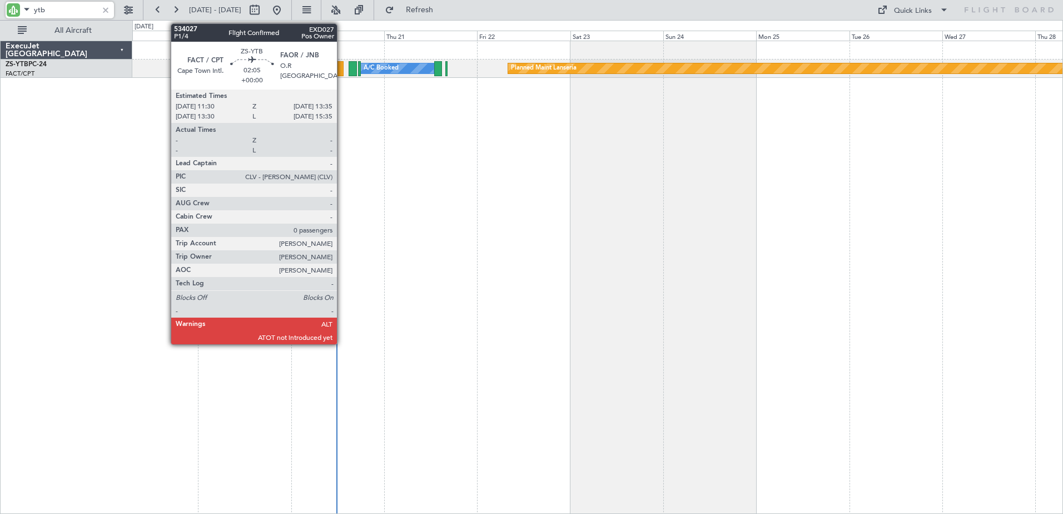  Describe the element at coordinates (617, 36) in the screenshot. I see `div: Sat 23` at that location.